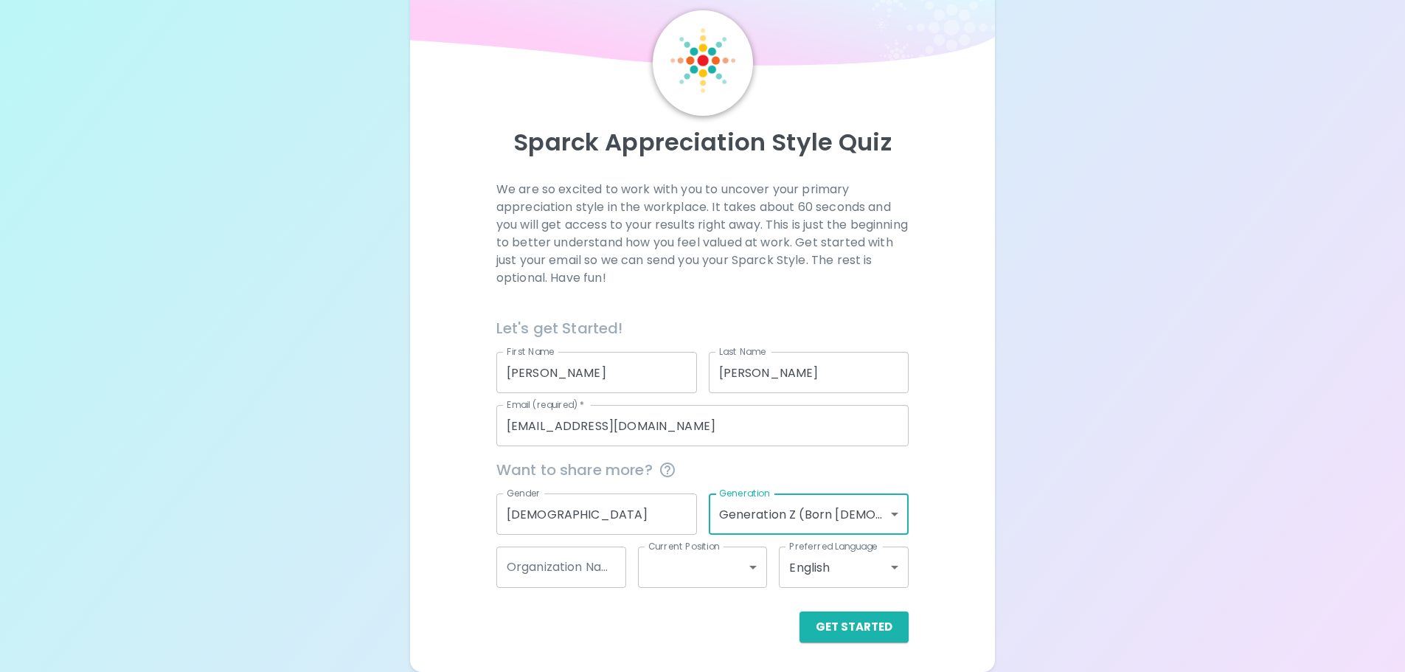 This screenshot has width=1405, height=672. What do you see at coordinates (703, 60) in the screenshot?
I see `img: Sparck Logo` at bounding box center [703, 60].